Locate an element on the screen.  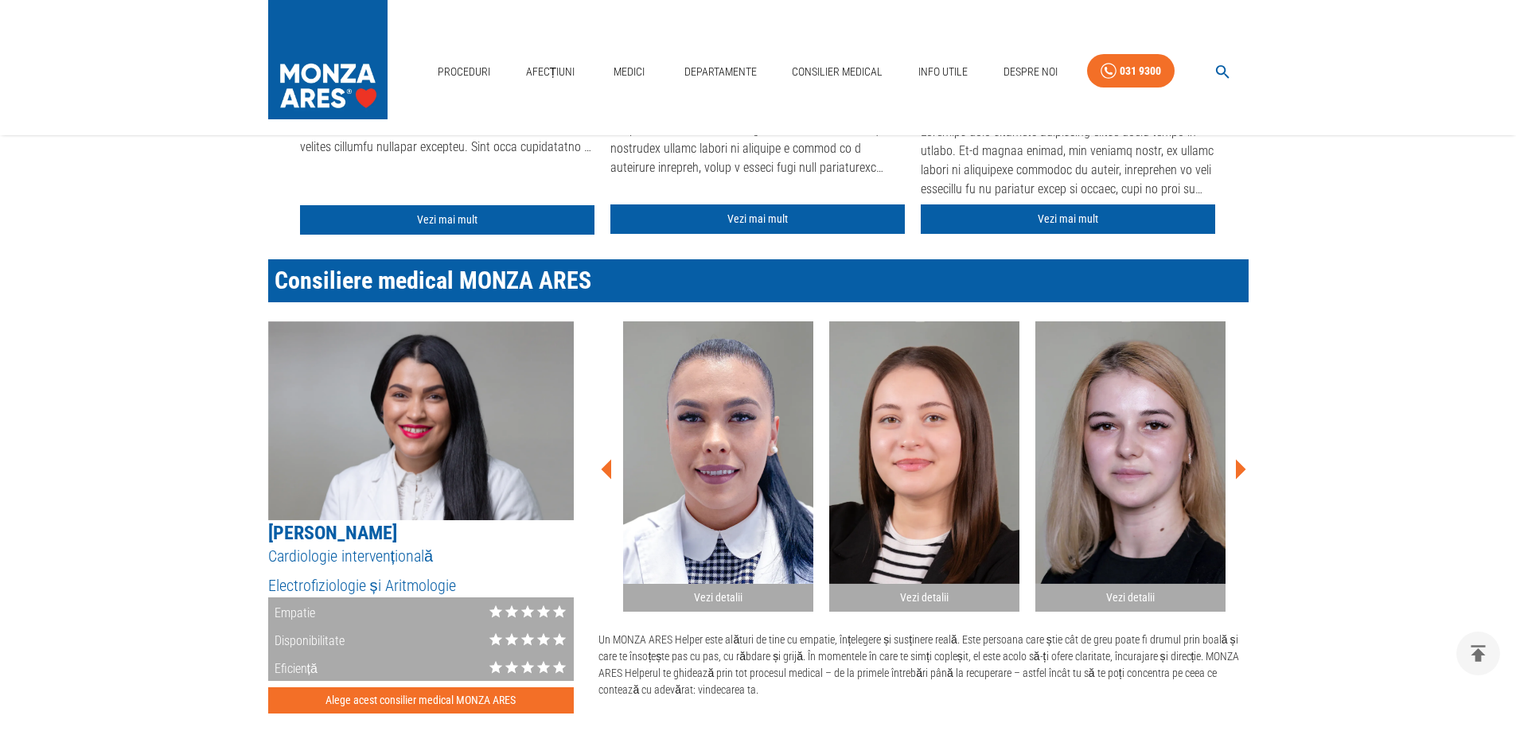
a: Info Utile is located at coordinates (943, 72).